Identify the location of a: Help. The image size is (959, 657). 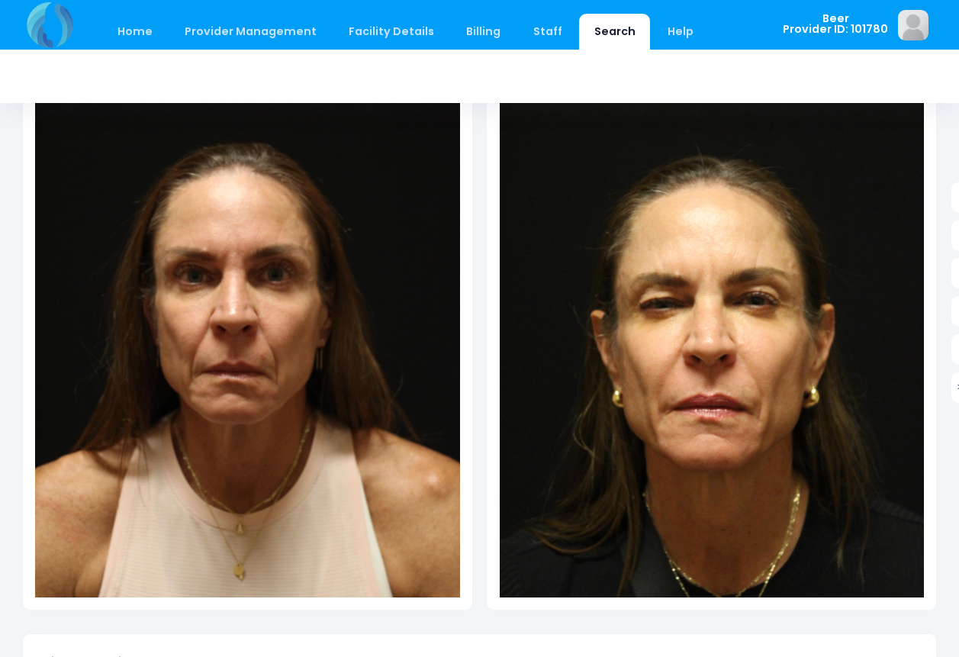
(680, 31).